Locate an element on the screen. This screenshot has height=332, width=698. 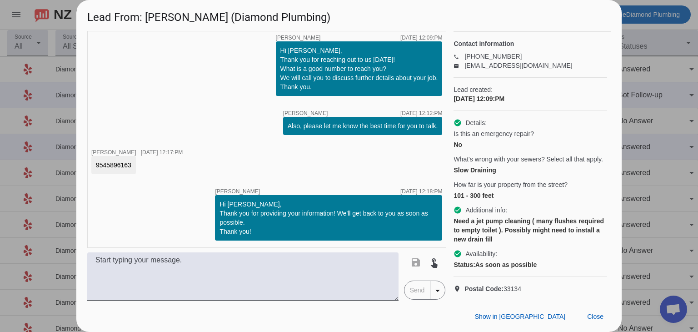
mat-icon: touch_app is located at coordinates (434, 262).